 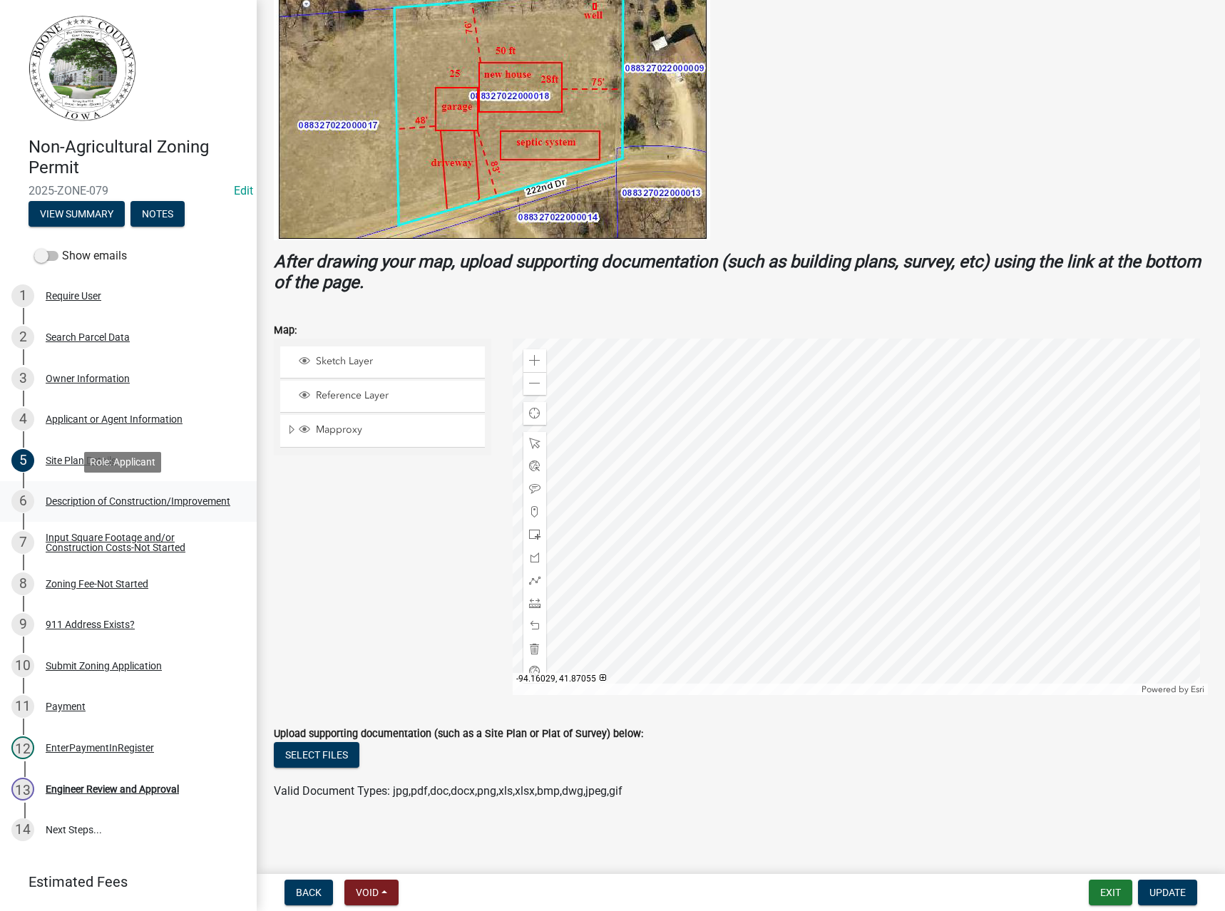 What do you see at coordinates (367, 893) in the screenshot?
I see `span: Void` at bounding box center [367, 893].